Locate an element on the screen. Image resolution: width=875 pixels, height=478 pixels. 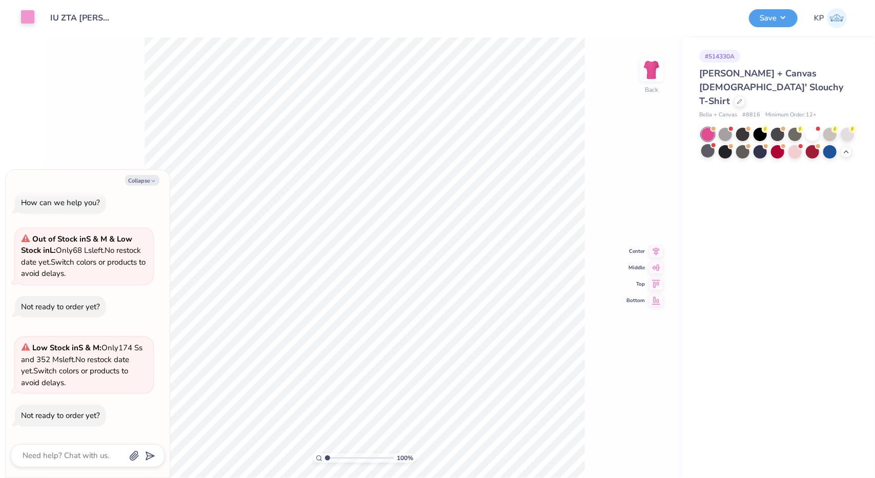
span: Bottom is located at coordinates (636, 301).